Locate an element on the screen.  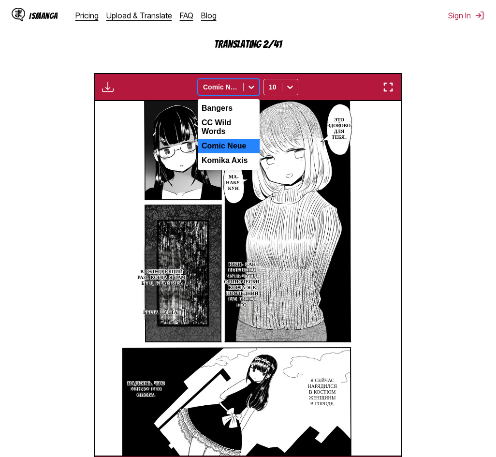
p: В {СЛЕДУЮЩИЙ РАЗ}, КОГДА Я ТАМ БЫЛ, КВАРТИРА is located at coordinates (162, 278).